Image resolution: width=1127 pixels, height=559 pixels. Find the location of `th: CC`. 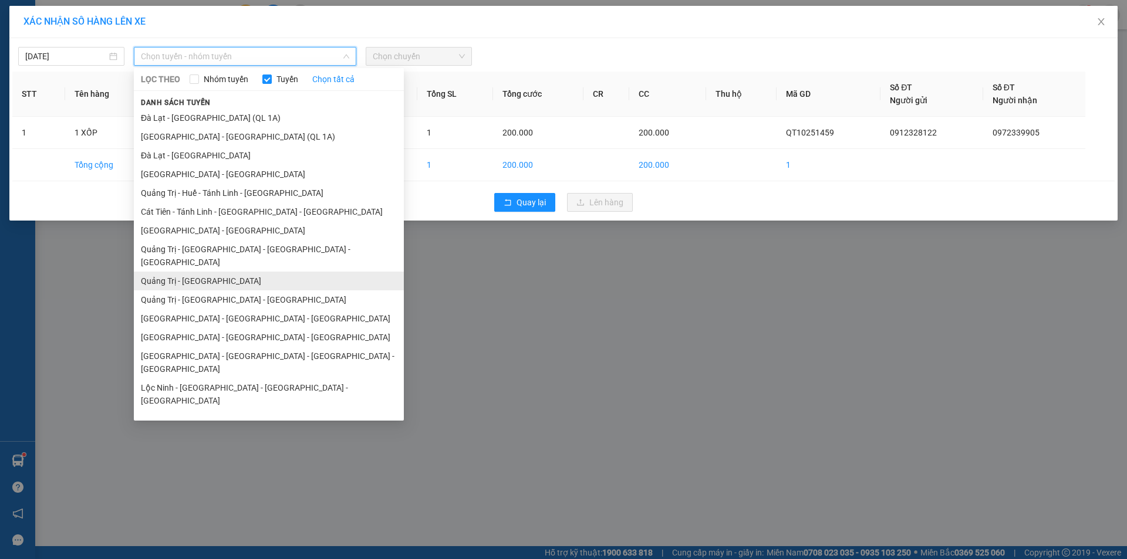

th: CC is located at coordinates (667, 94).